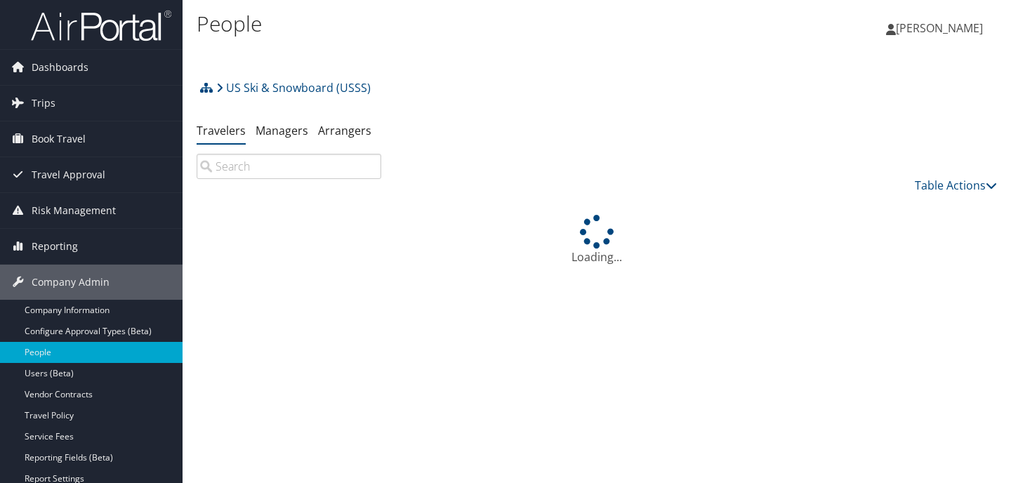  Describe the element at coordinates (956, 185) in the screenshot. I see `a: Table Actions` at that location.